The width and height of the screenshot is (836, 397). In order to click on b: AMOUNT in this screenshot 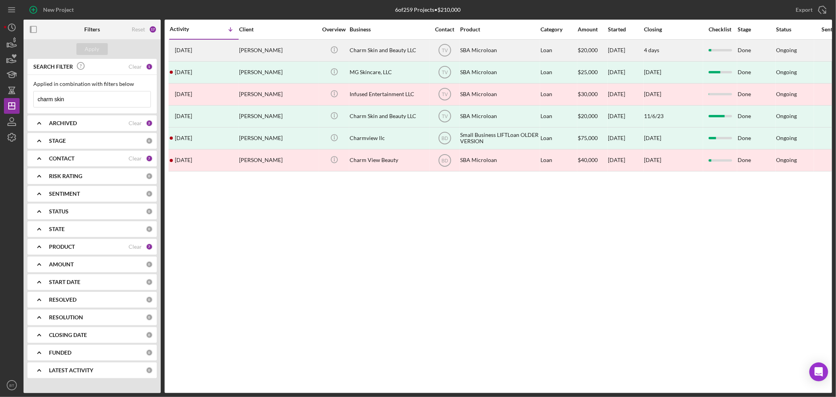, I will do `click(61, 264)`.